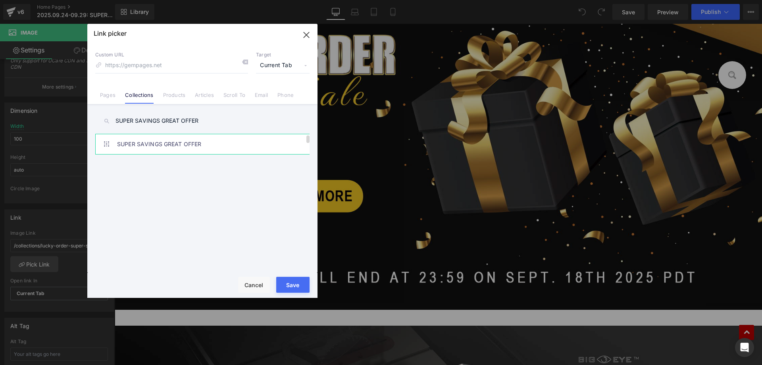  What do you see at coordinates (108, 98) in the screenshot?
I see `a: Pages` at bounding box center [108, 98].